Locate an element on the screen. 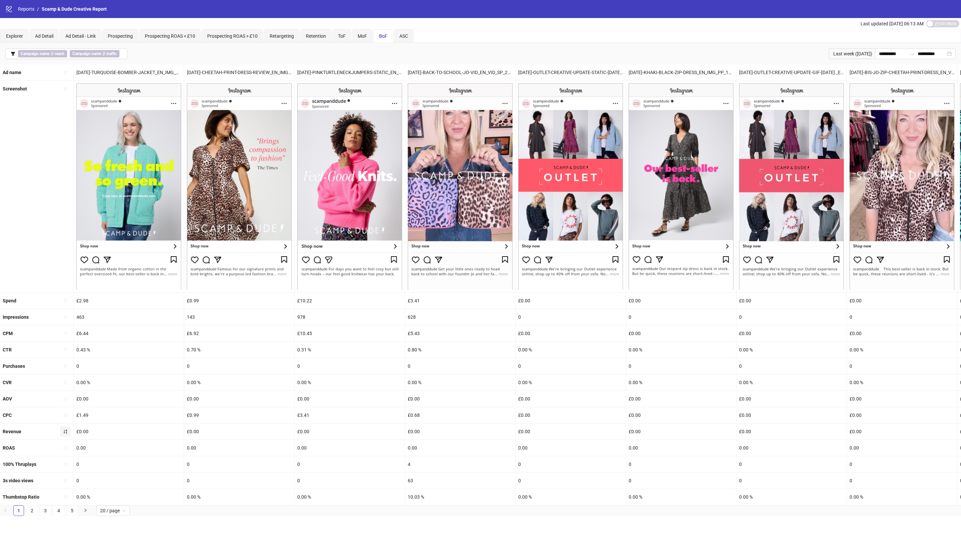 This screenshot has width=961, height=542. span: ASC is located at coordinates (404, 36).